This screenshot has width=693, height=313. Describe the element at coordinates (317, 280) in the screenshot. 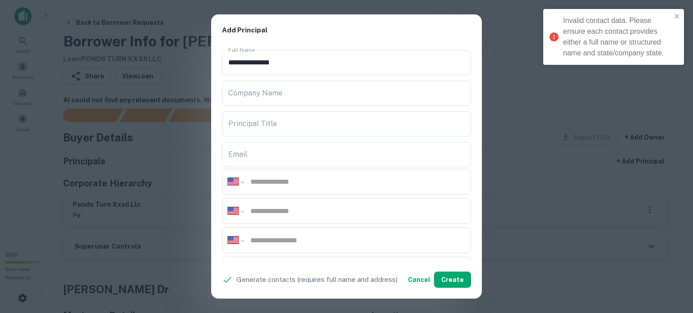

I see `p: Generate contacts (requires full name and address)` at that location.